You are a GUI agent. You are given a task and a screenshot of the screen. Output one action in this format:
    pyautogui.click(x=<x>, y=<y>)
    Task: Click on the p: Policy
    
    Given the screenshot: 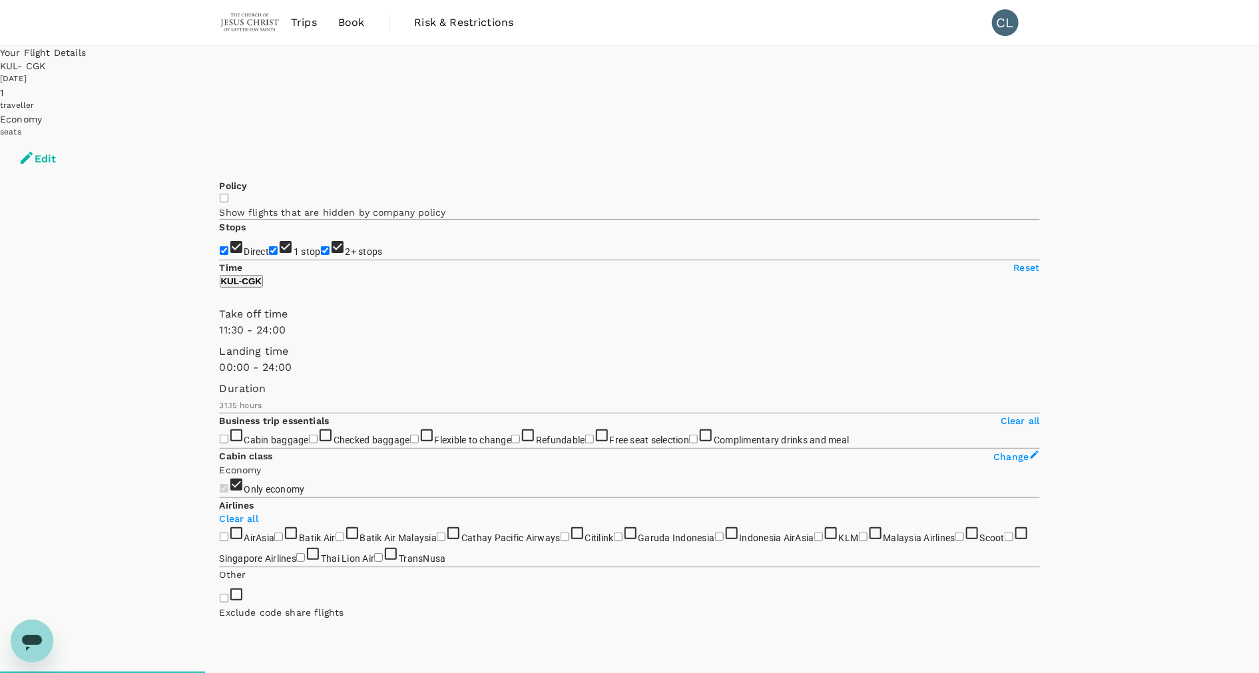 What is the action you would take?
    pyautogui.click(x=630, y=186)
    